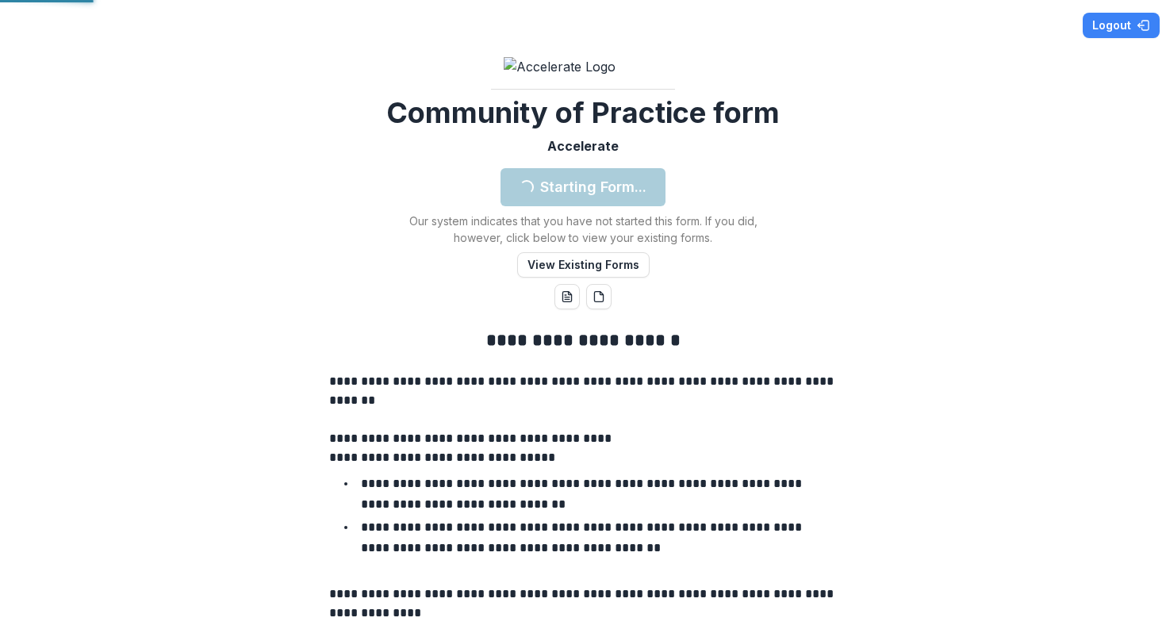  I want to click on p: Accelerate, so click(583, 146).